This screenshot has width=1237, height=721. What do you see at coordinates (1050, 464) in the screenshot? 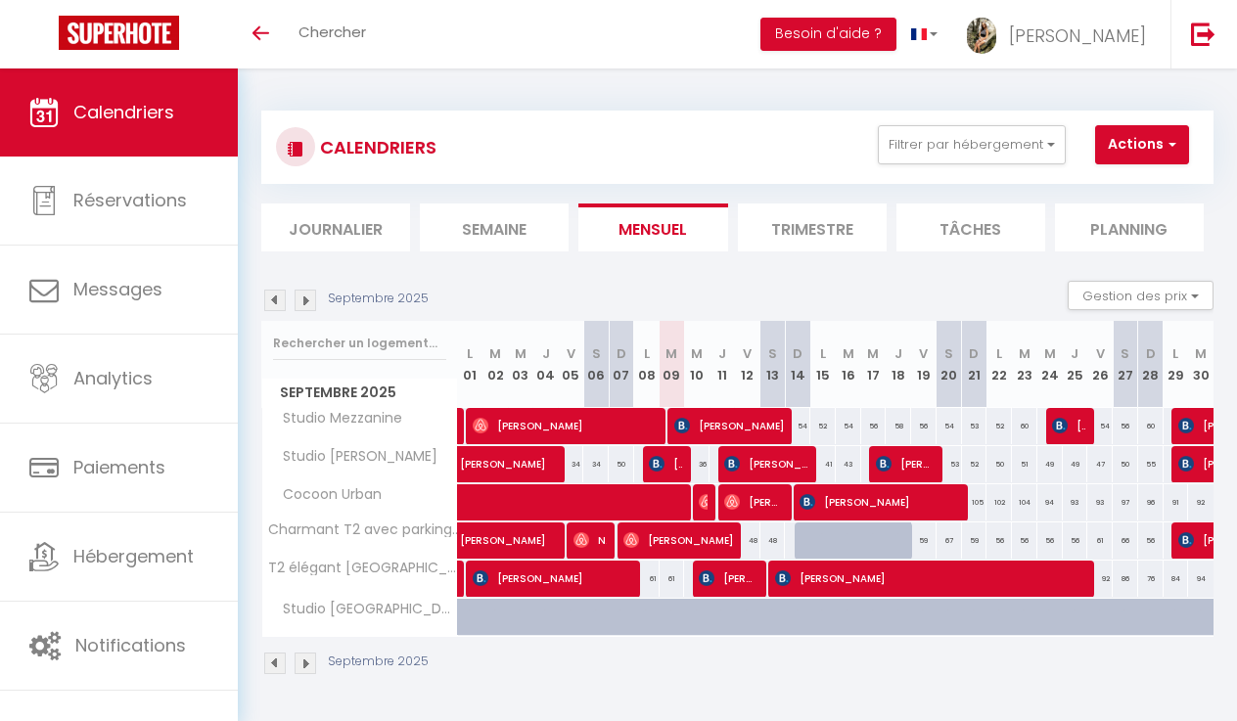
I see `div: 49` at bounding box center [1050, 464].